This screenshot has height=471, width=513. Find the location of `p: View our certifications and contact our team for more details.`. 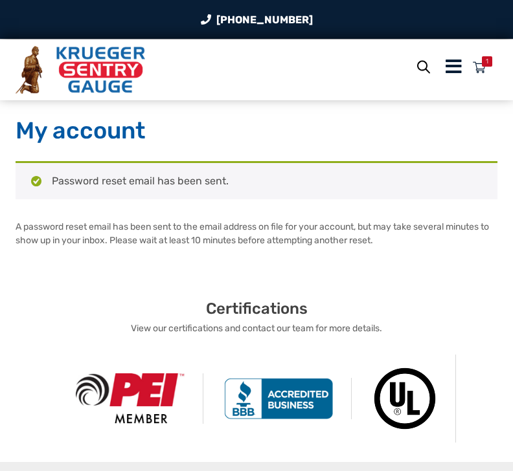

p: View our certifications and contact our team for more details. is located at coordinates (256, 328).